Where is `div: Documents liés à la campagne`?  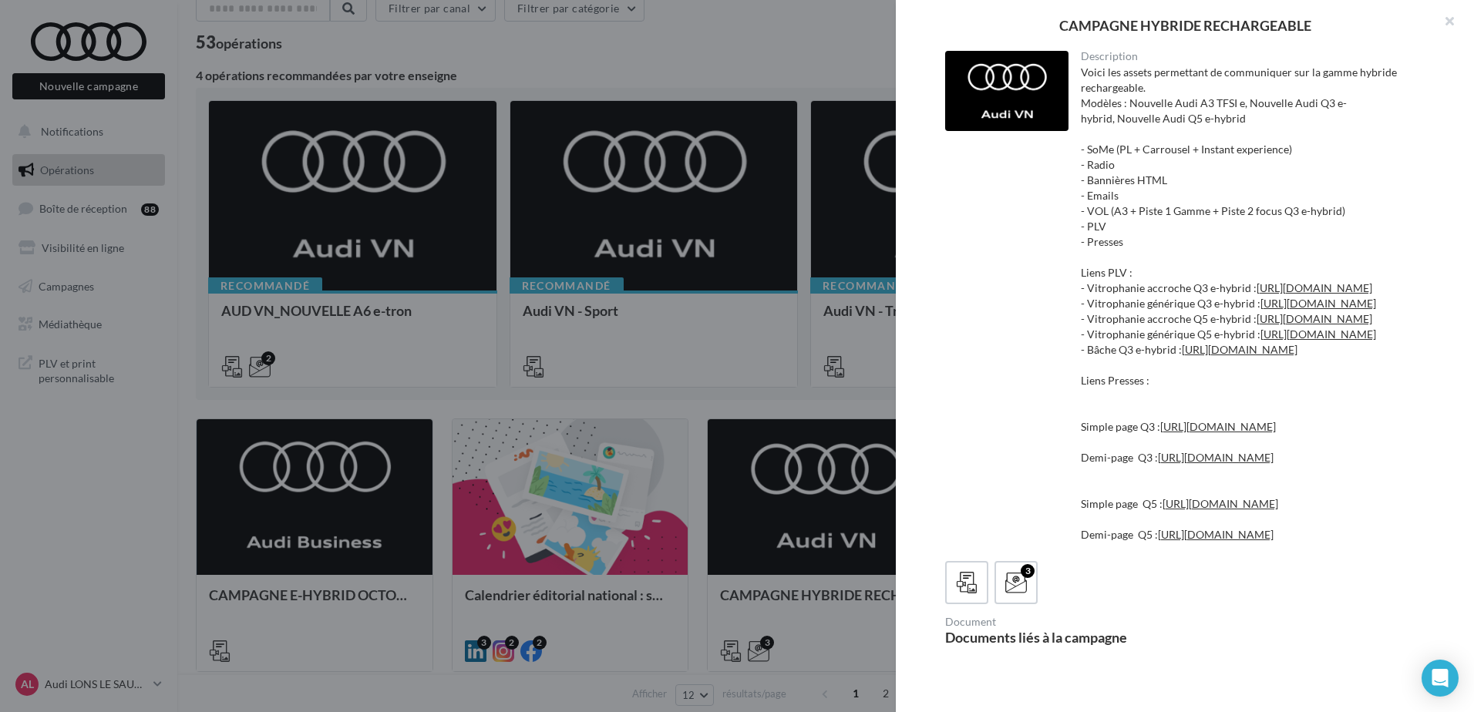 div: Documents liés à la campagne is located at coordinates (1064, 637).